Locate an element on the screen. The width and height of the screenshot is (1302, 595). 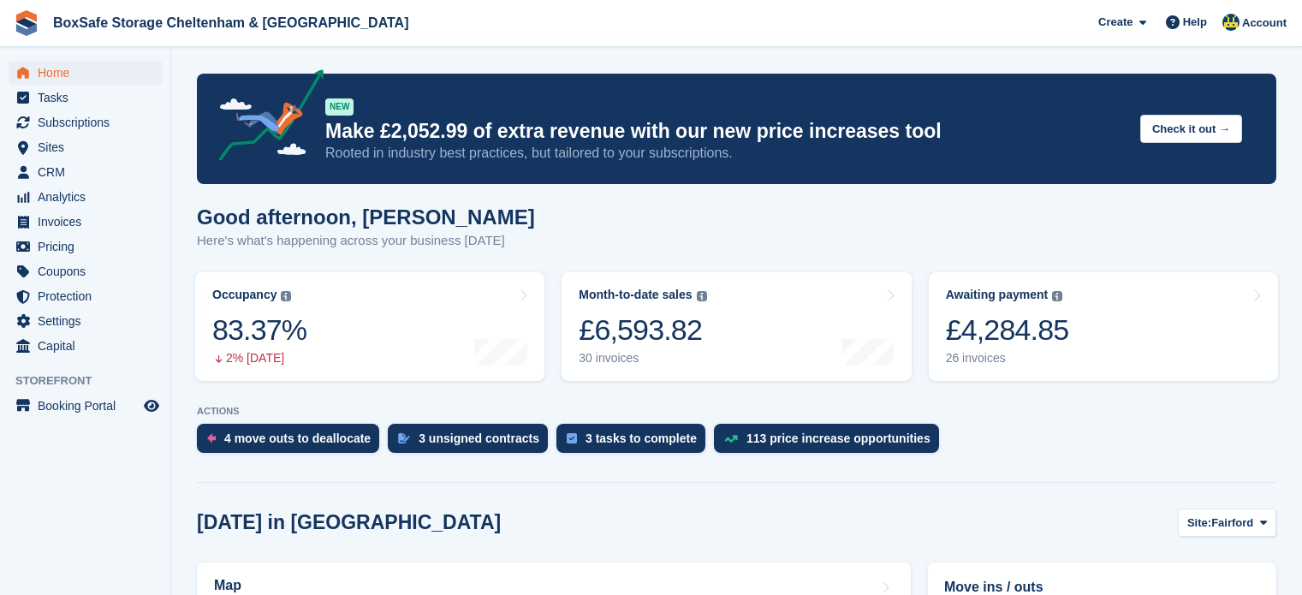
a: 113 price increase opportunities is located at coordinates (831, 443).